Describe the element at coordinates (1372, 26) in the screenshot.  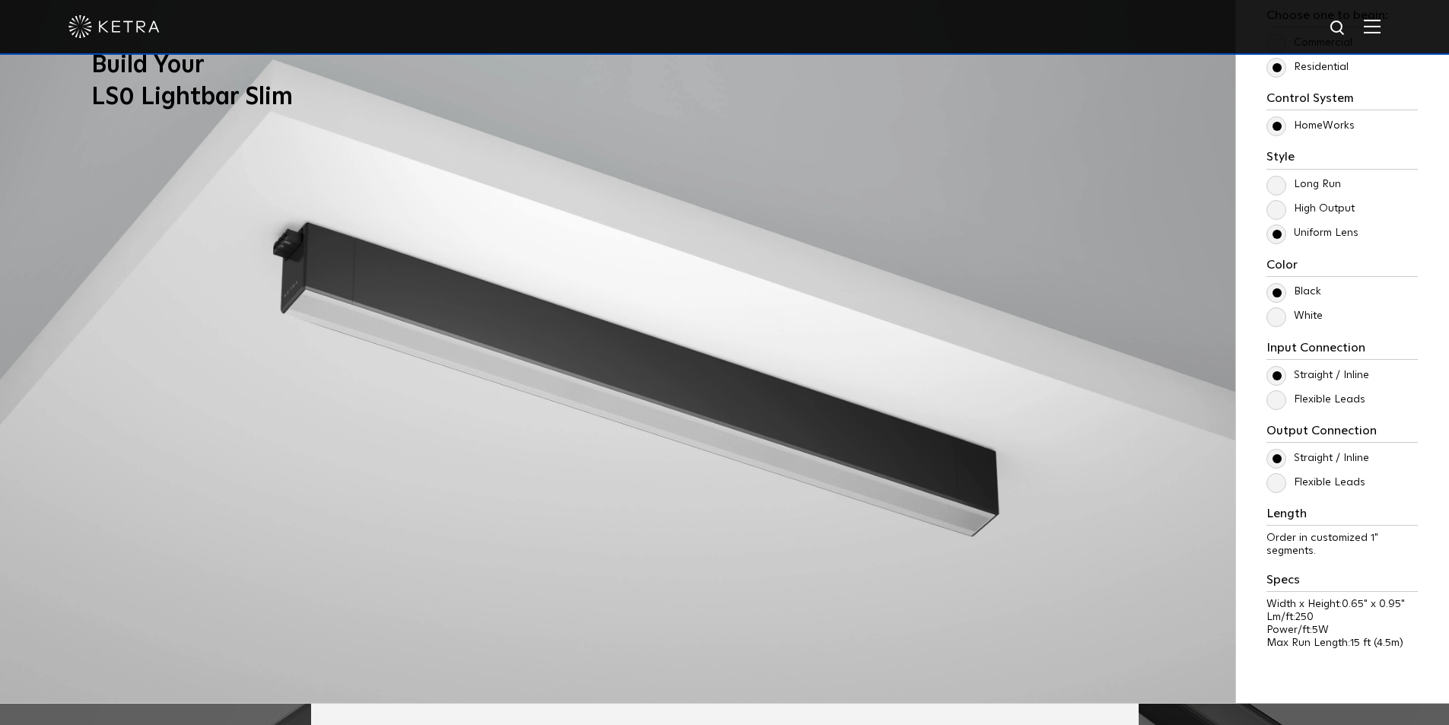
I see `img: Hamburger%20Nav.svg` at that location.